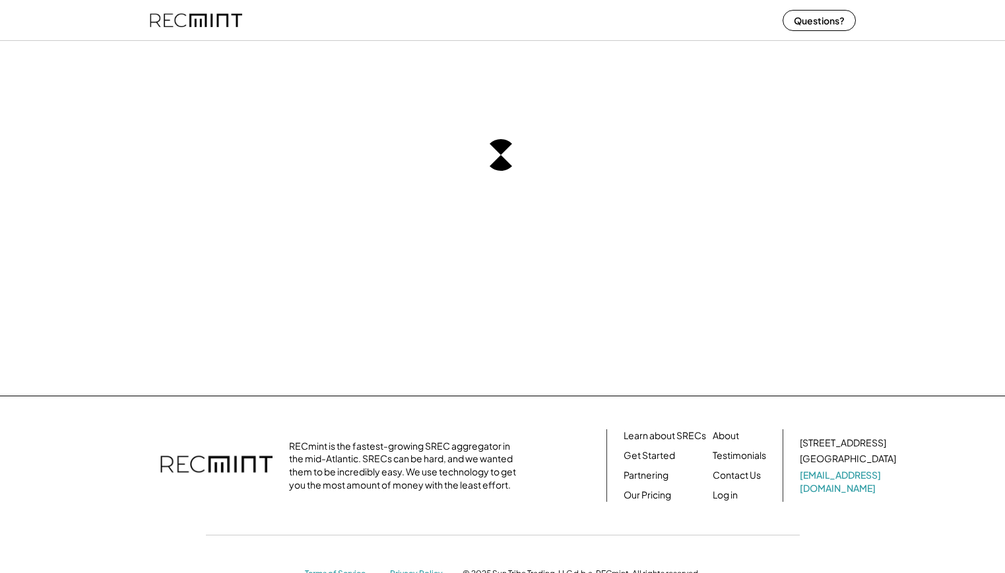  What do you see at coordinates (196, 20) in the screenshot?
I see `img: recmint-logotype%403x%20%281%29.jpeg` at bounding box center [196, 20].